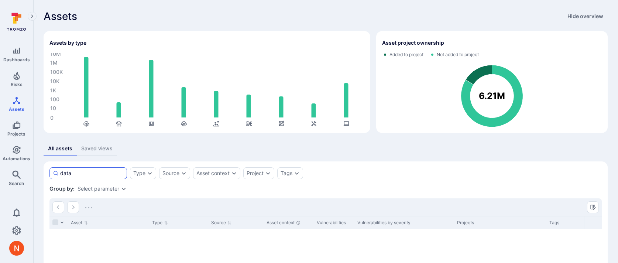 Image resolution: width=618 pixels, height=263 pixels. I want to click on button: Type, so click(139, 173).